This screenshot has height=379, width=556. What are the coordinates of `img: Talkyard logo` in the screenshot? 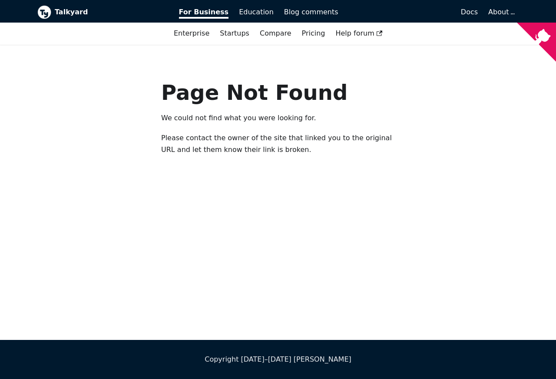 It's located at (44, 12).